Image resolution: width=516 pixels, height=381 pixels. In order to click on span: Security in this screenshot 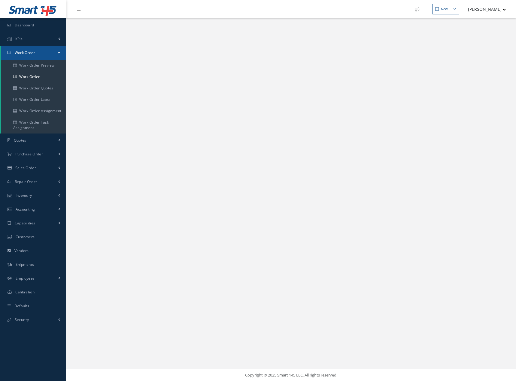, I will do `click(22, 320)`.